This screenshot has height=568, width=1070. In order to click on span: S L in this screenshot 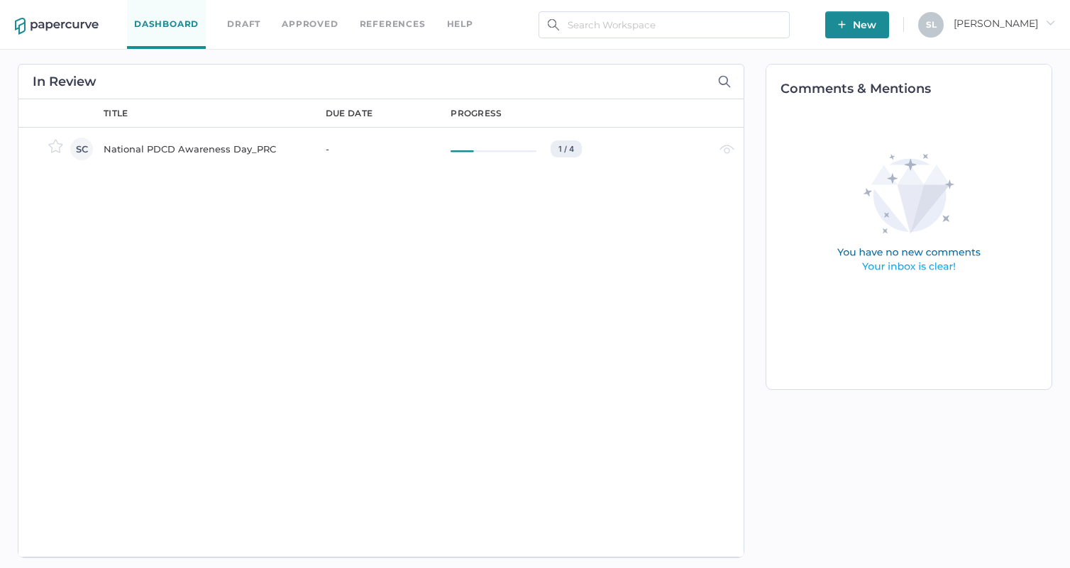, I will do `click(931, 24)`.